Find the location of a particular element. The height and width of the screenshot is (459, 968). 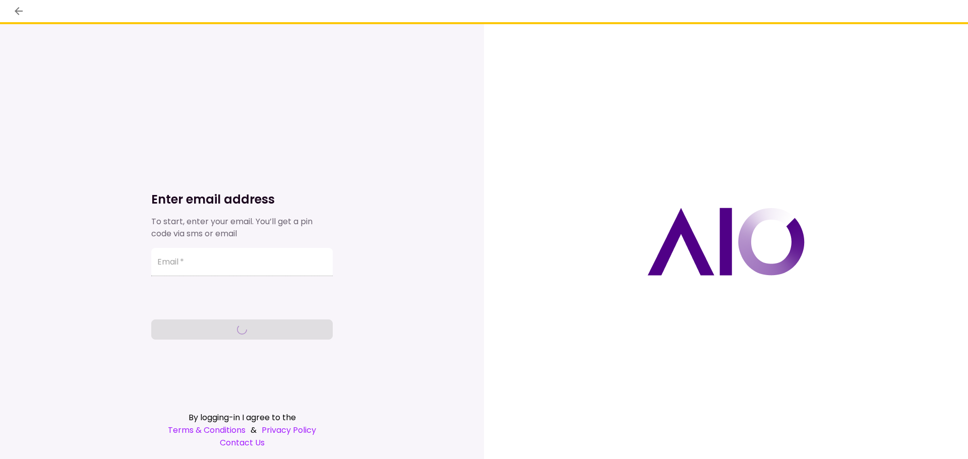

button: back is located at coordinates (19, 11).